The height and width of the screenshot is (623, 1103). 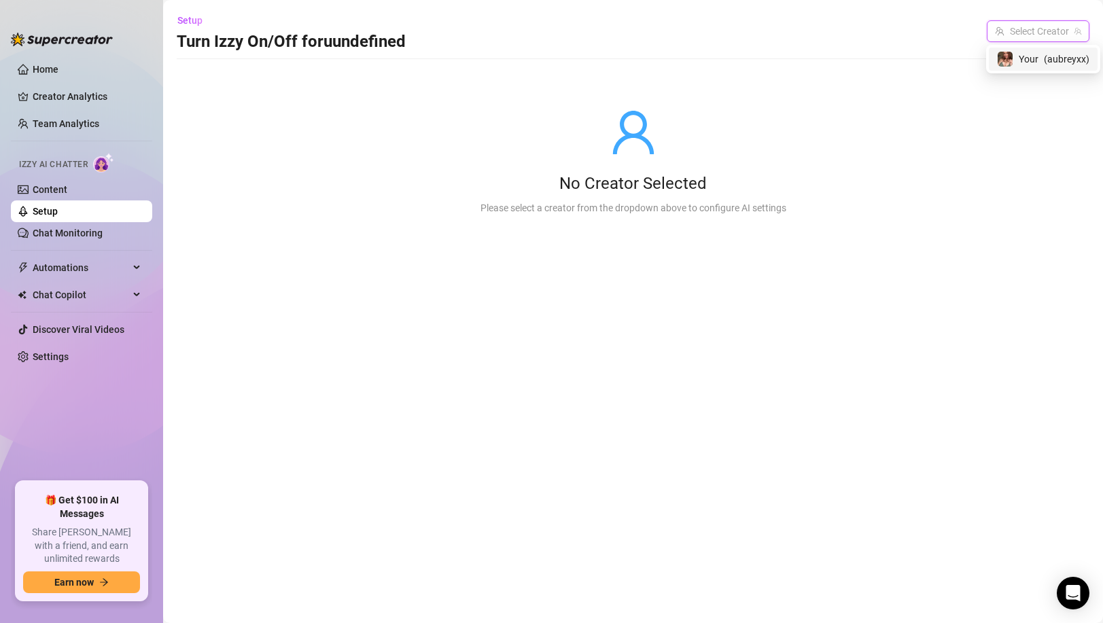 I want to click on div: Please select a creator from the dropdown above to configure AI settings, so click(x=633, y=208).